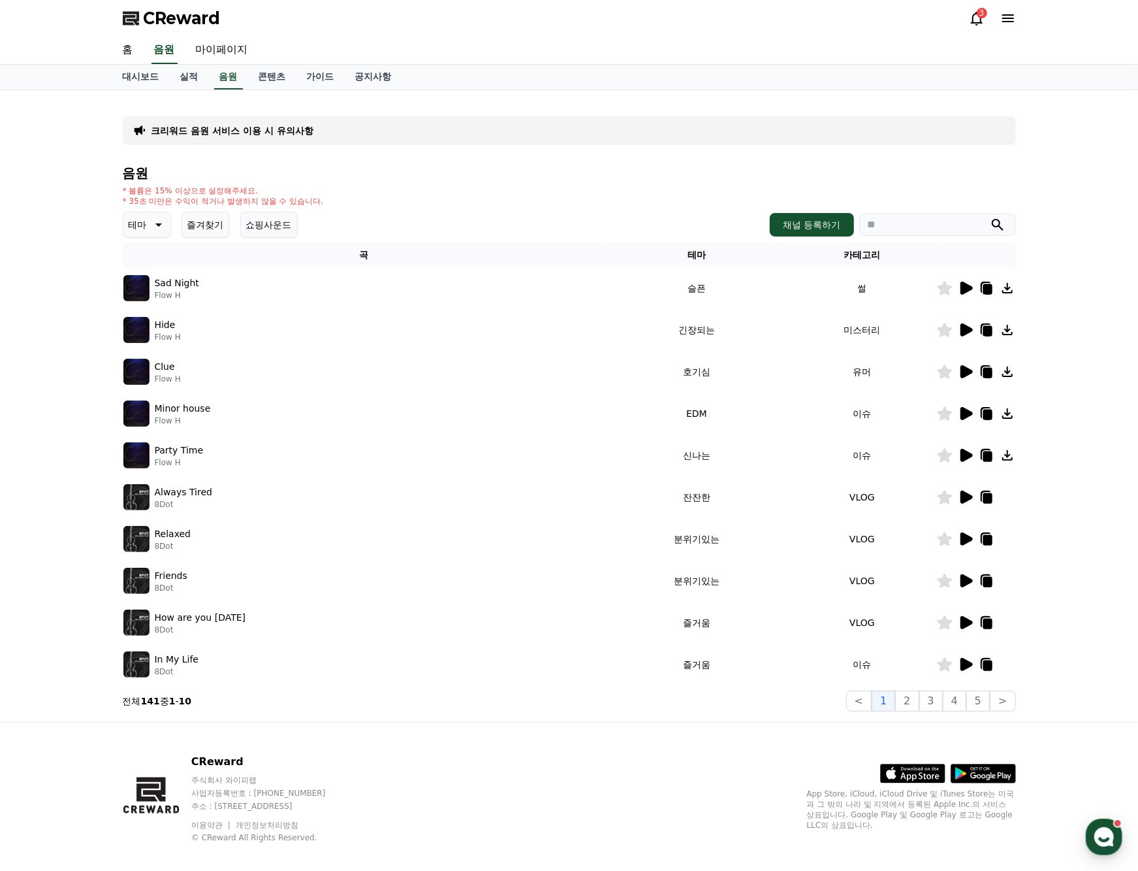 The width and height of the screenshot is (1138, 871). Describe the element at coordinates (172, 18) in the screenshot. I see `a: CReward` at that location.